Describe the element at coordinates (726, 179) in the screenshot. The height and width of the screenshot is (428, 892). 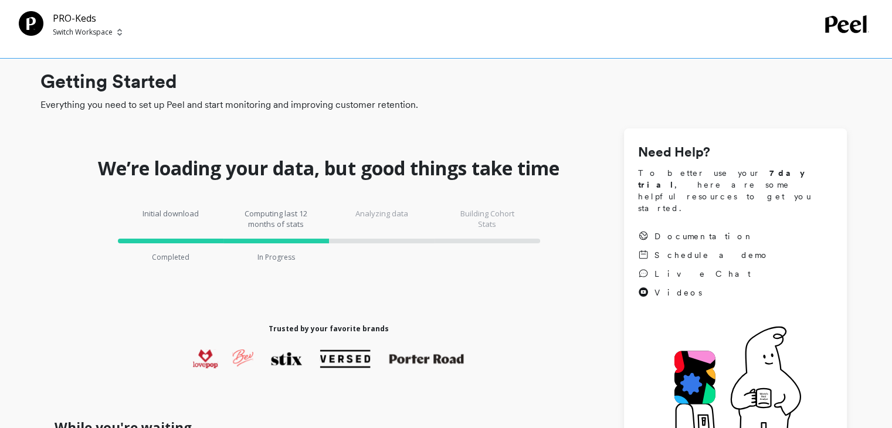
I see `strong: 7 day trial` at that location.